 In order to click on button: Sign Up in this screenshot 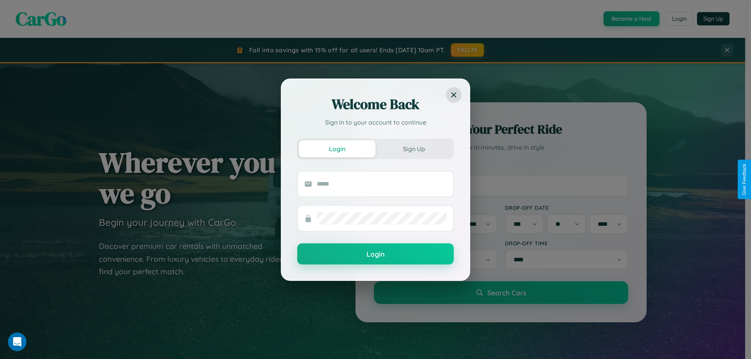, I will do `click(414, 149)`.